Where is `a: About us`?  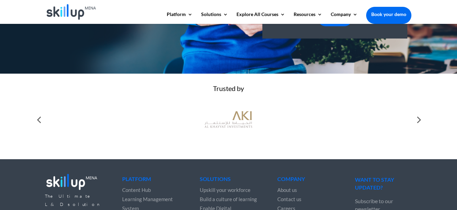 a: About us is located at coordinates (287, 190).